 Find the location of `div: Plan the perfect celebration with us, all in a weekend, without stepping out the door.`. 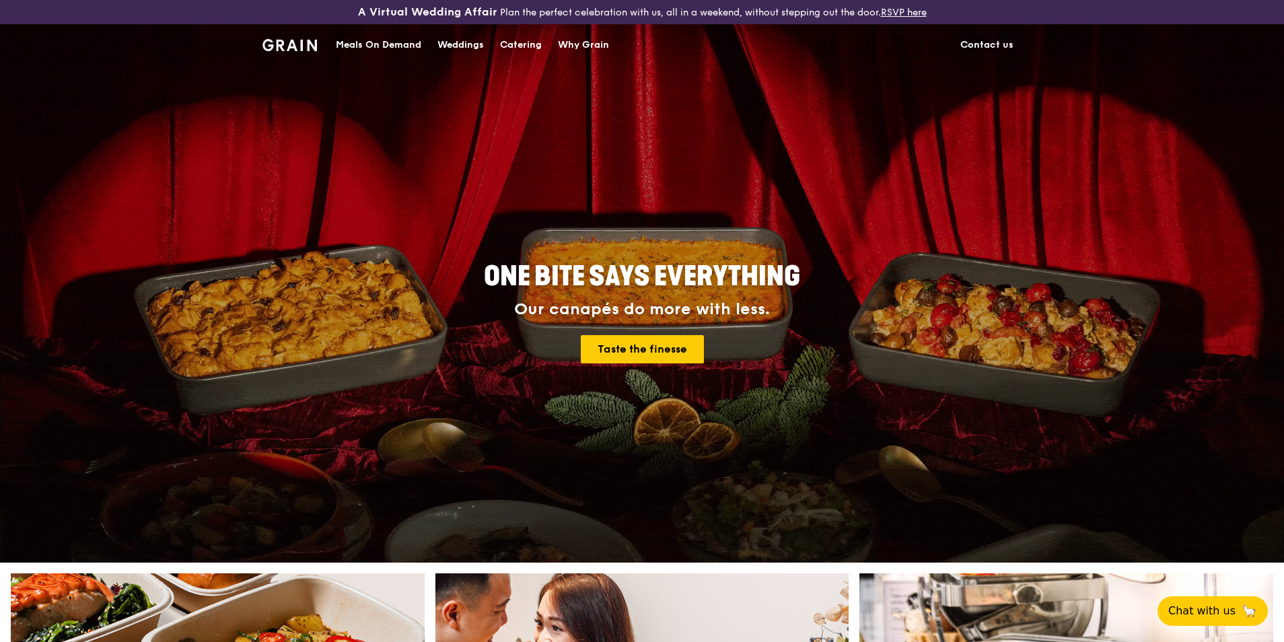

div: Plan the perfect celebration with us, all in a weekend, without stepping out the door. is located at coordinates (642, 12).